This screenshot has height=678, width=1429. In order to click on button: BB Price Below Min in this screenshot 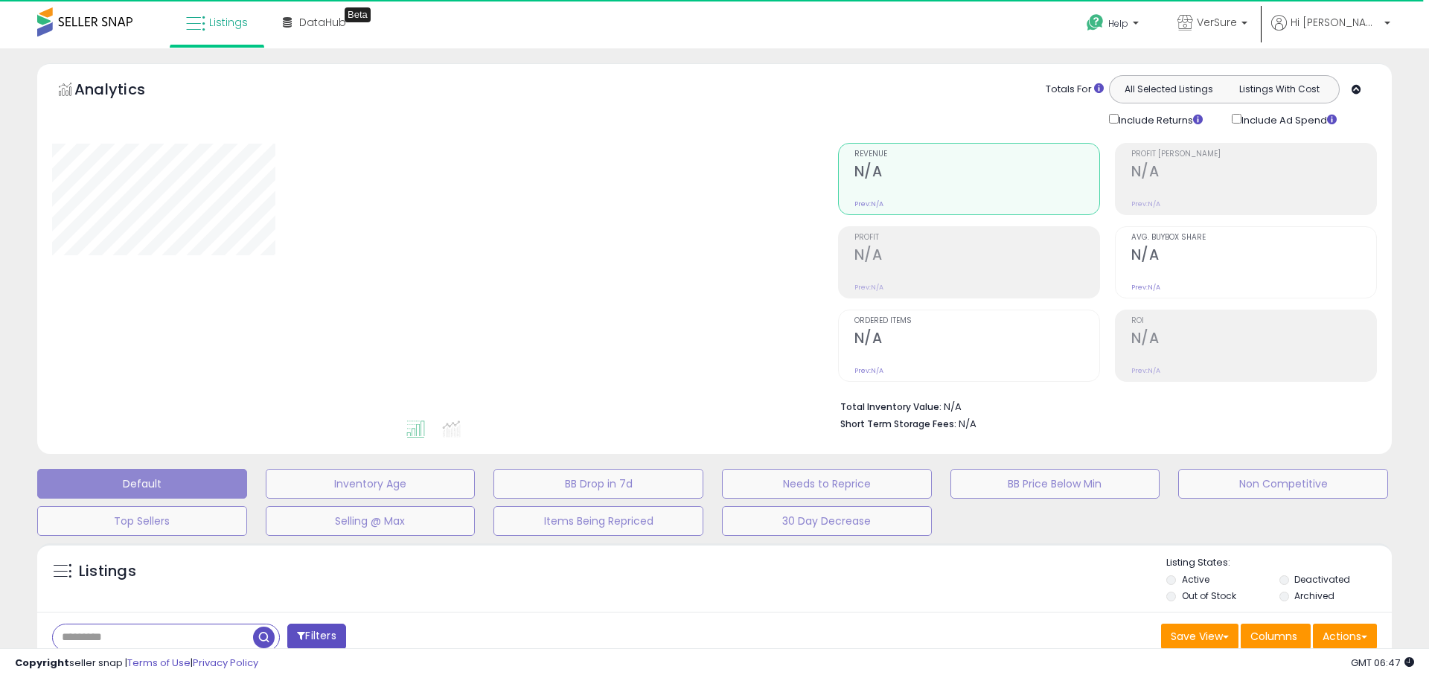, I will do `click(1055, 484)`.